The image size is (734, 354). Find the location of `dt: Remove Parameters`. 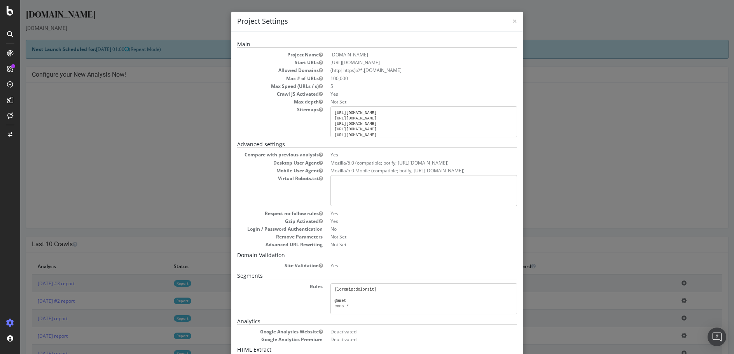

dt: Remove Parameters is located at coordinates (260, 237).